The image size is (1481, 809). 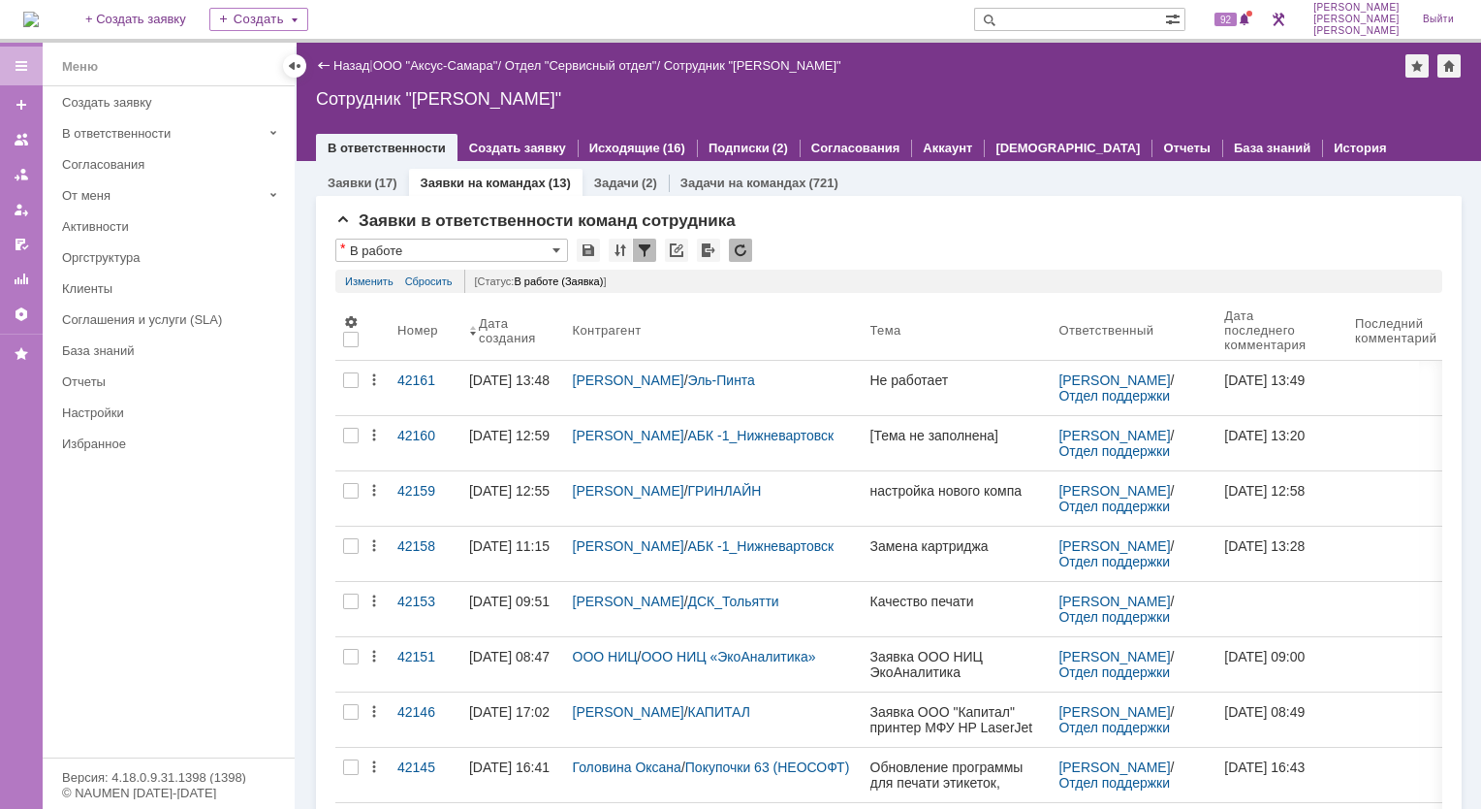 I want to click on a: ООО НИЦ «ЭкоАналитика», so click(x=728, y=656).